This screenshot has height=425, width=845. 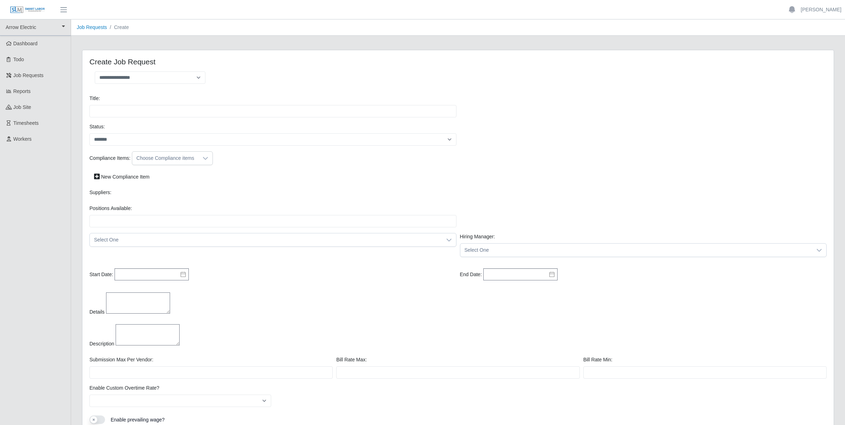 What do you see at coordinates (97, 127) in the screenshot?
I see `label: Status:` at bounding box center [97, 127].